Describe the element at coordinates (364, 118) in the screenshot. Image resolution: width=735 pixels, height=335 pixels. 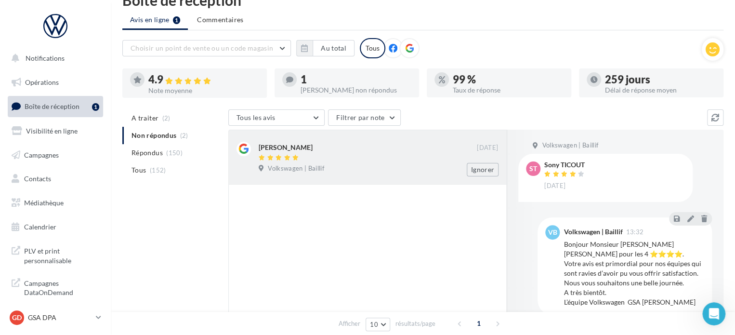
I see `button: Filtrer par note` at that location.